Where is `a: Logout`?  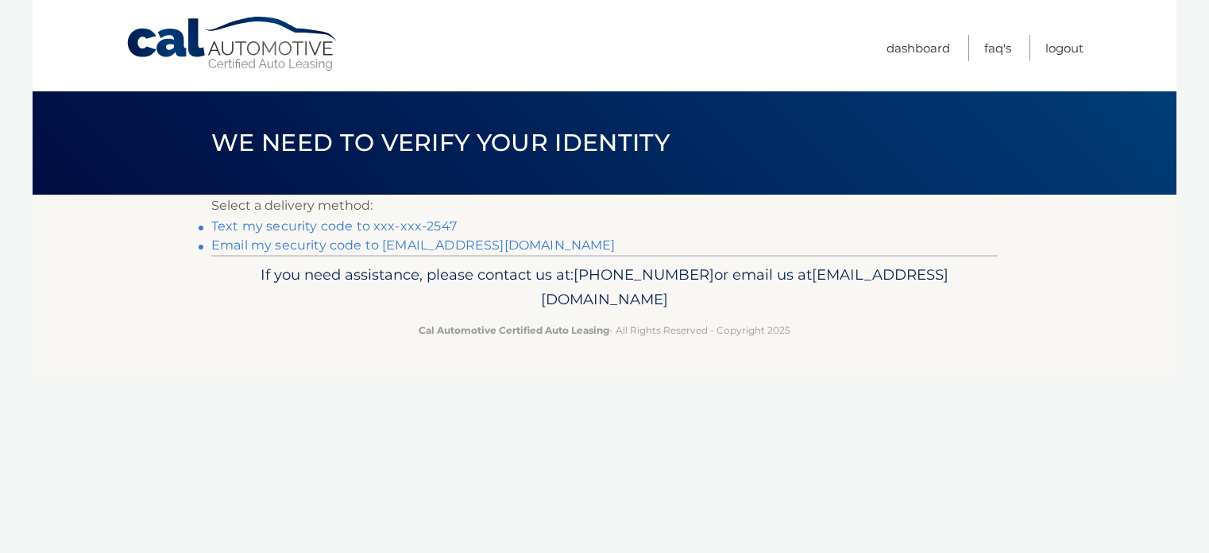
a: Logout is located at coordinates (1065, 48).